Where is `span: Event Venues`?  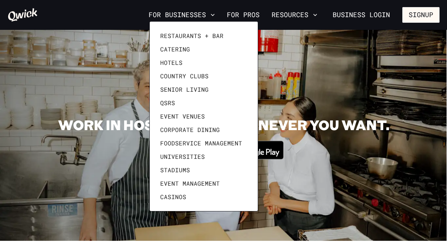
span: Event Venues is located at coordinates (183, 116).